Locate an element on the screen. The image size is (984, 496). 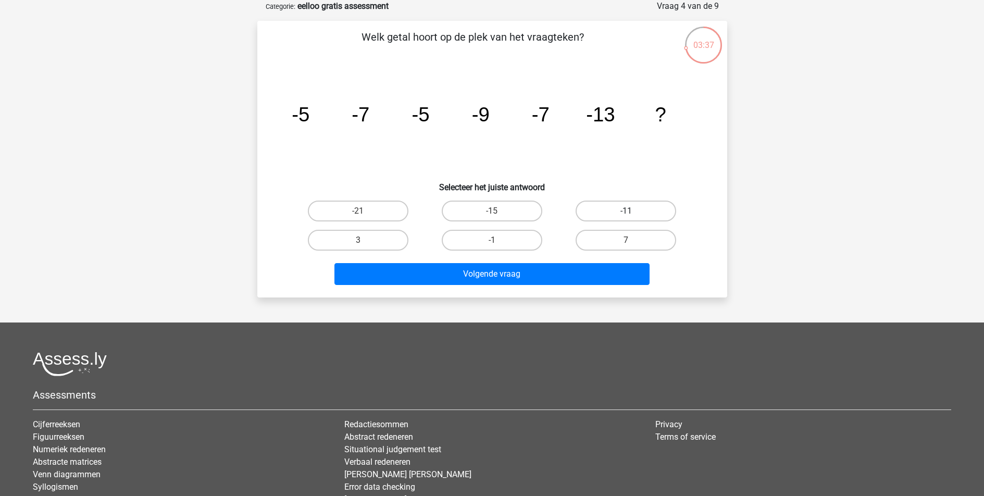
button: Volgende vraag is located at coordinates (492, 274).